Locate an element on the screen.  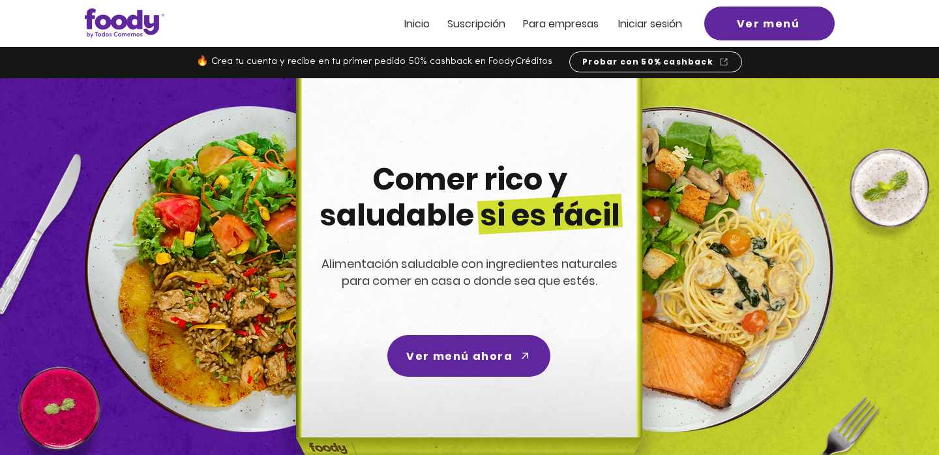
img: left-dish-compress.png is located at coordinates (248, 269).